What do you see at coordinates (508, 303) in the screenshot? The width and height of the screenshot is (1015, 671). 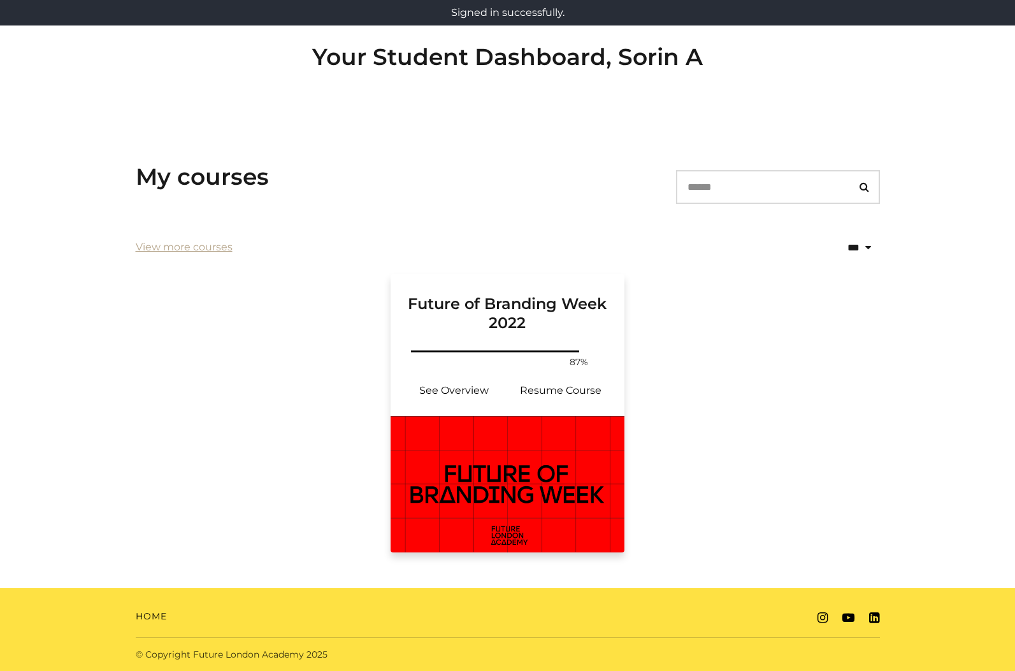 I see `h3: Future of Branding Week 2022` at bounding box center [508, 303].